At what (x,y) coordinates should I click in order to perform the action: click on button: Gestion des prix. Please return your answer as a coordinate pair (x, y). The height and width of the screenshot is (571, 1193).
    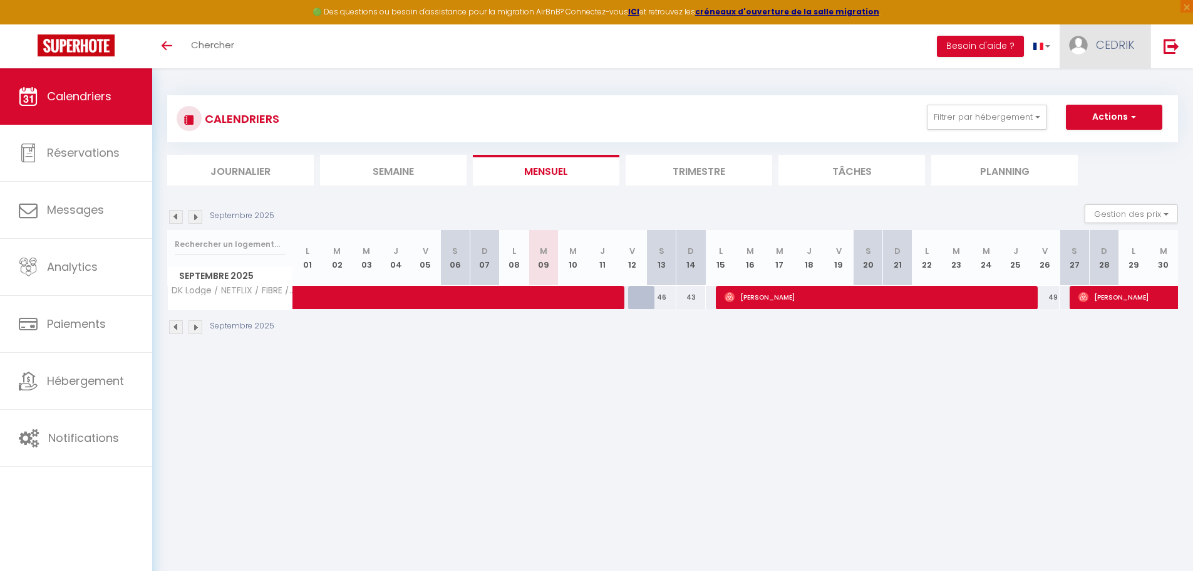
    Looking at the image, I should click on (1131, 214).